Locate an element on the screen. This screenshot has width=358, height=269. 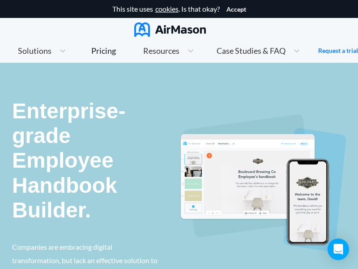
p: Enterprise-grade Employee Handbook Builder. is located at coordinates (85, 160).